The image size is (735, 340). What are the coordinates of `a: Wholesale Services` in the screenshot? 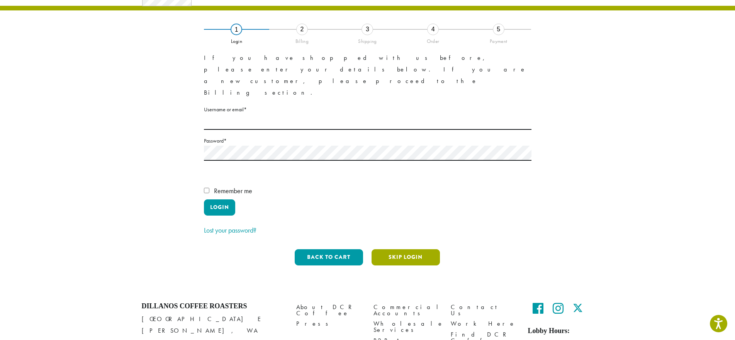 It's located at (406, 327).